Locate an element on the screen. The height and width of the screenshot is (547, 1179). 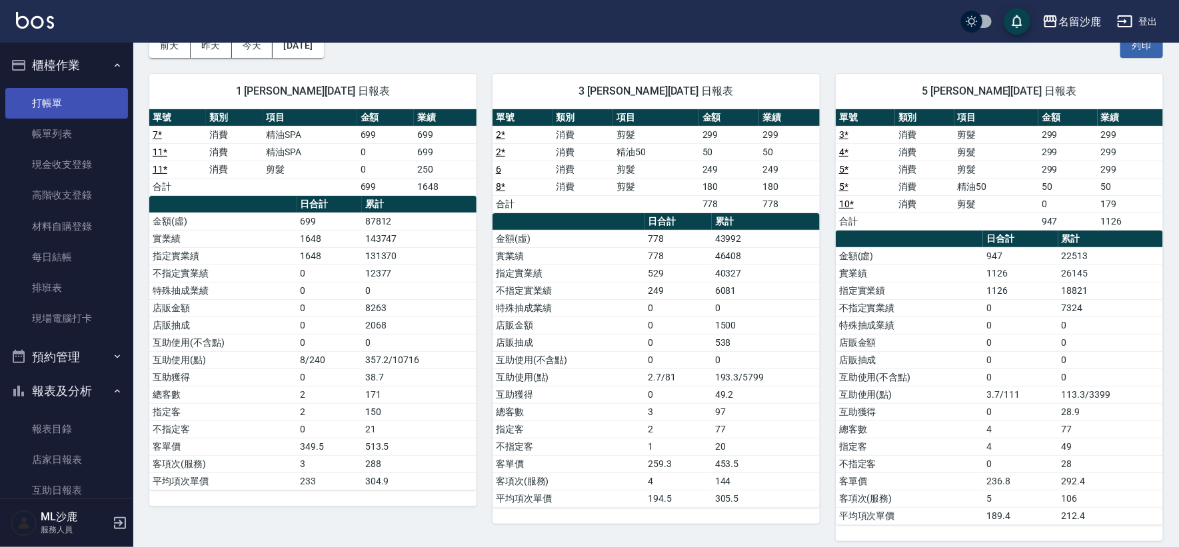
th: 金額 is located at coordinates (1067, 118).